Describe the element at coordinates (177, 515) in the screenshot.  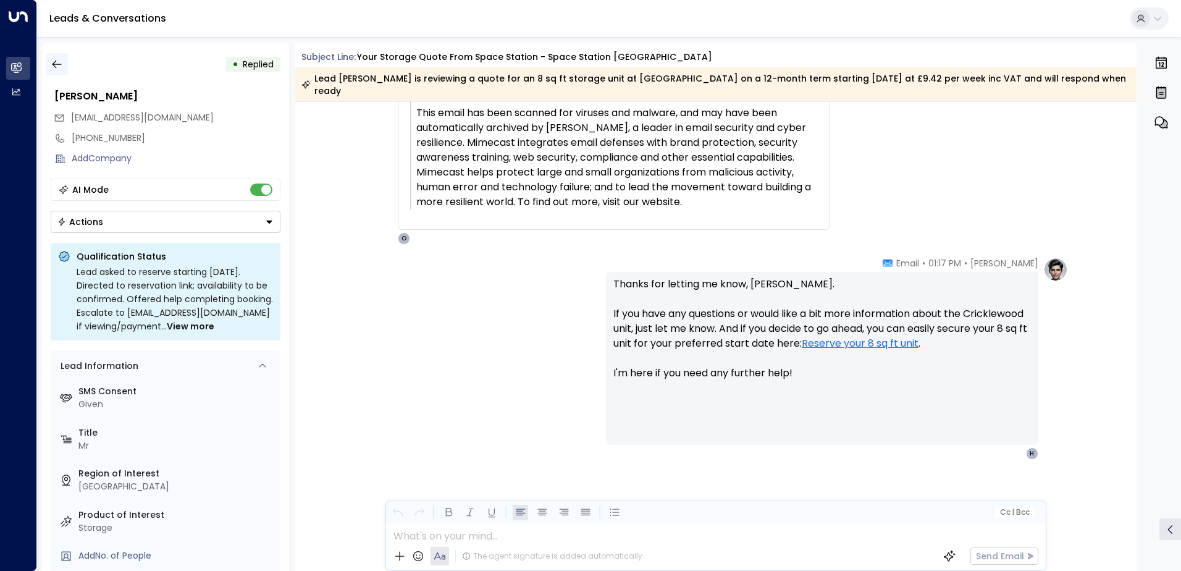
I see `label: Product of Interest` at that location.